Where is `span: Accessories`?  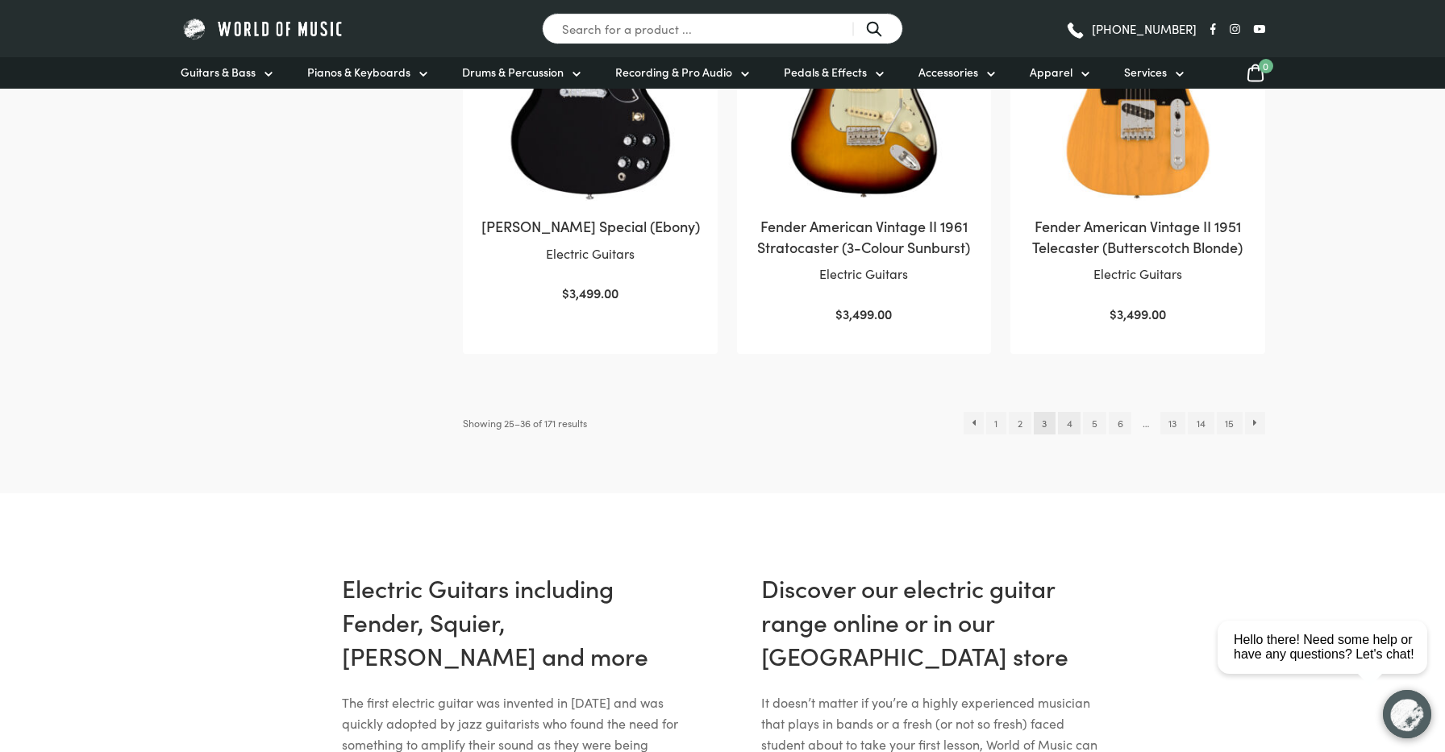 span: Accessories is located at coordinates (948, 72).